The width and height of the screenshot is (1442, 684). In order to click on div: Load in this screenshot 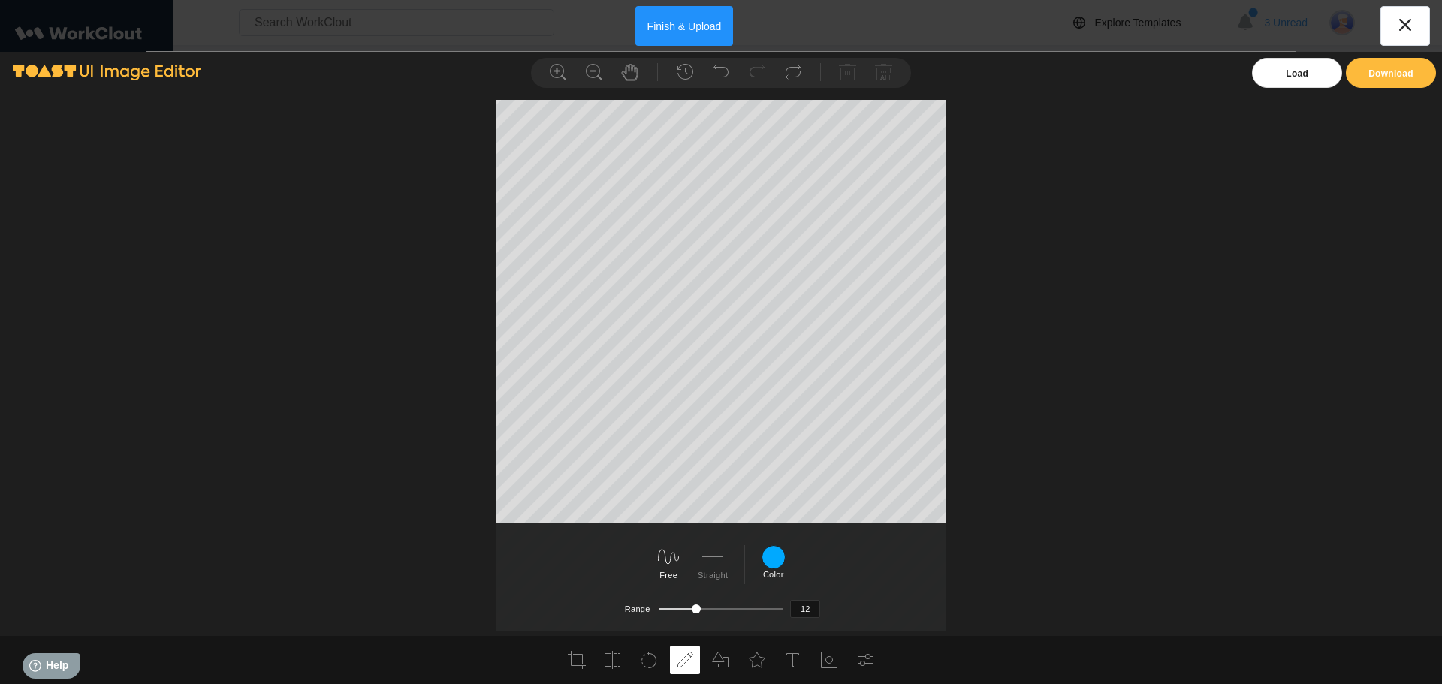, I will do `click(1297, 73)`.